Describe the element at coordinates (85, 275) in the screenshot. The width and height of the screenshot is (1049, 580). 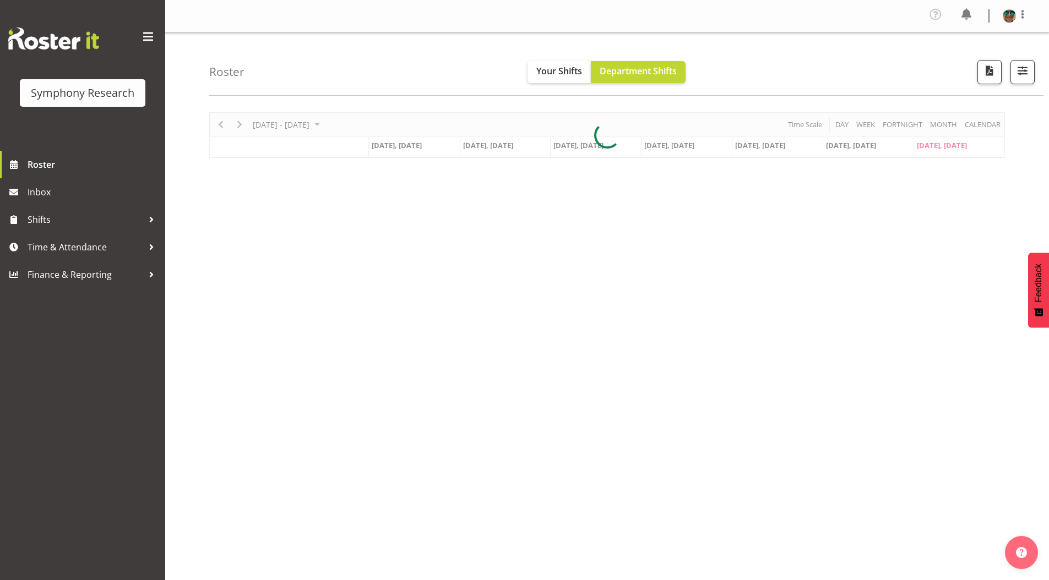
I see `span: Finance & Reporting` at that location.